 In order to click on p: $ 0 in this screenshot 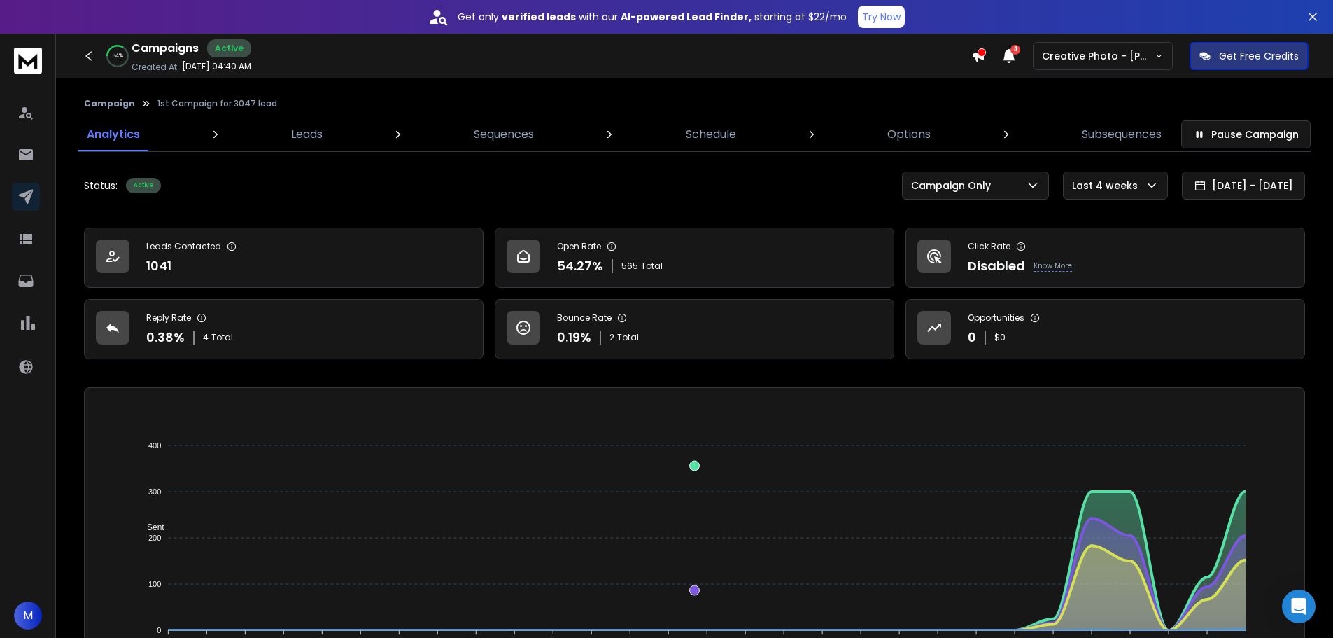, I will do `click(1000, 337)`.